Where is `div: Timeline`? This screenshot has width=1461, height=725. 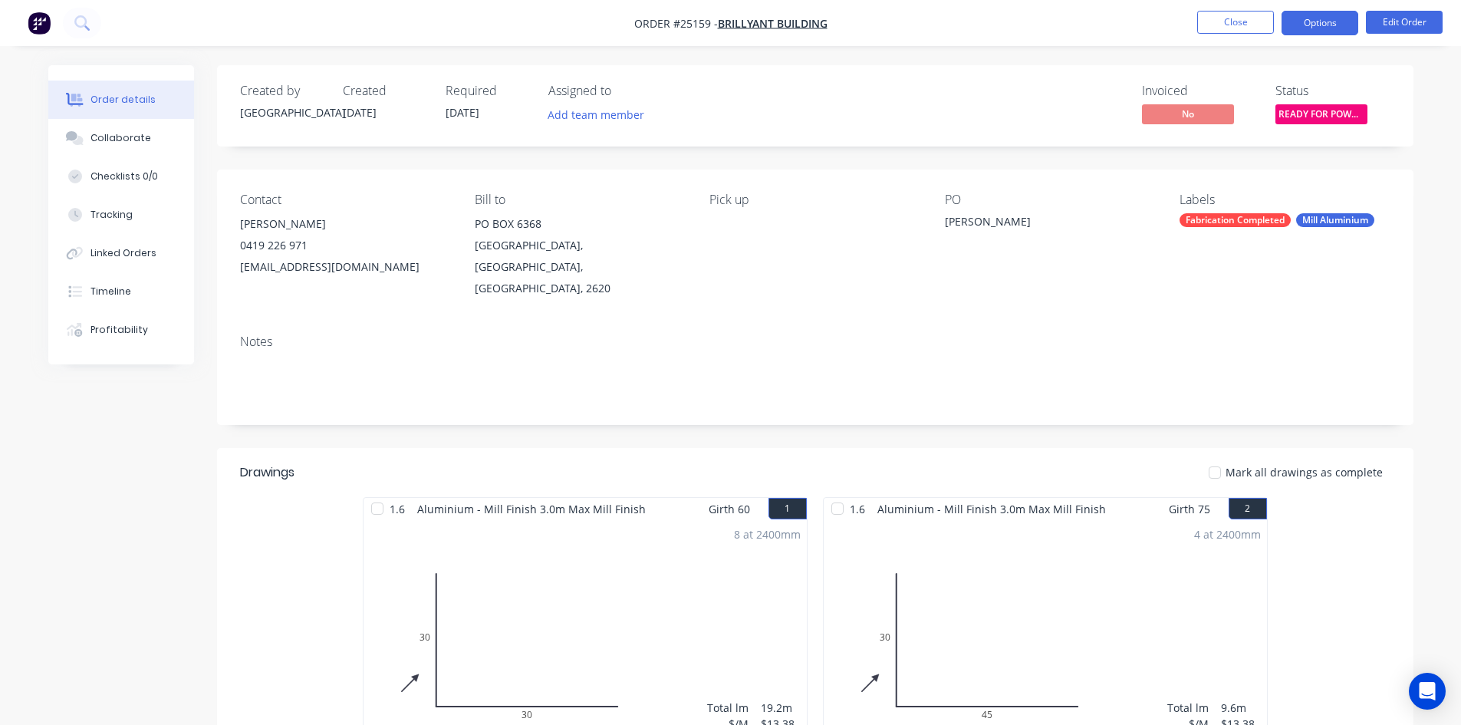 div: Timeline is located at coordinates (110, 291).